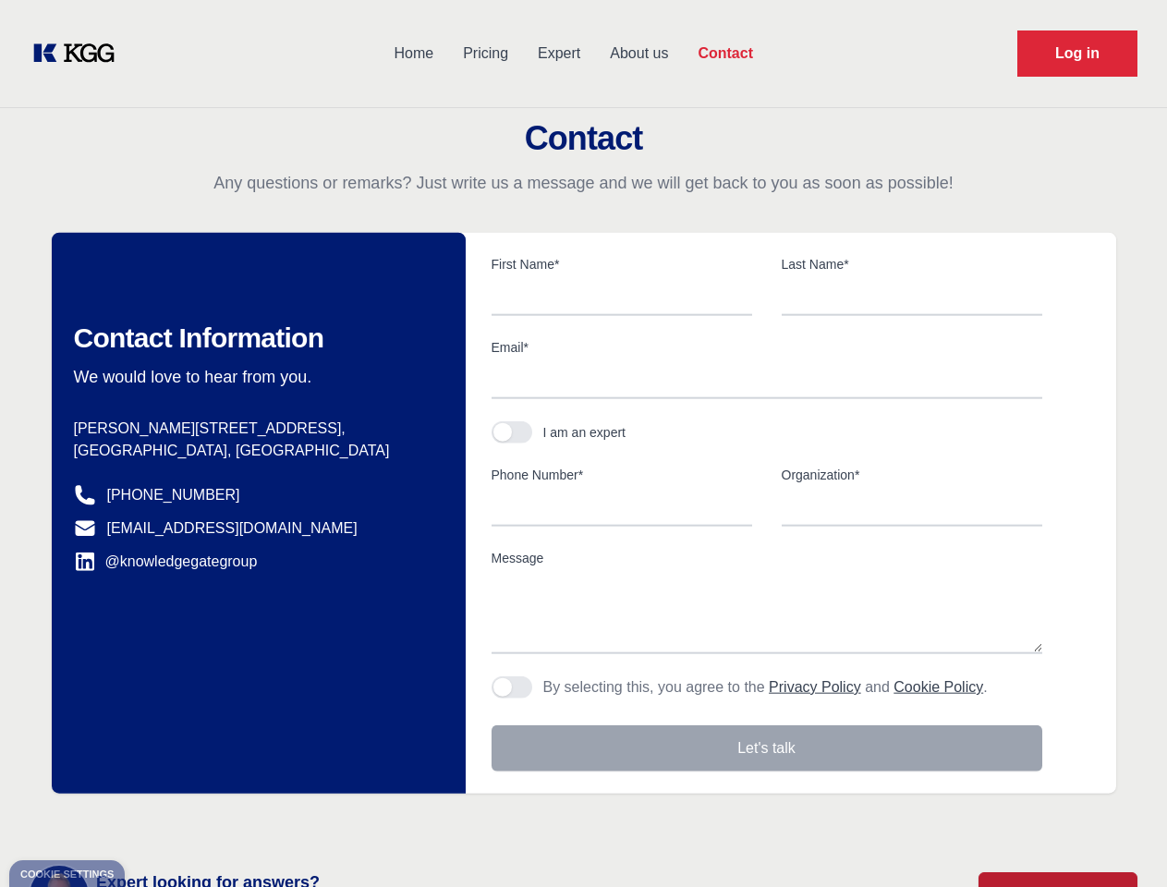  What do you see at coordinates (585, 432) in the screenshot?
I see `div: I am an expert` at bounding box center [585, 432].